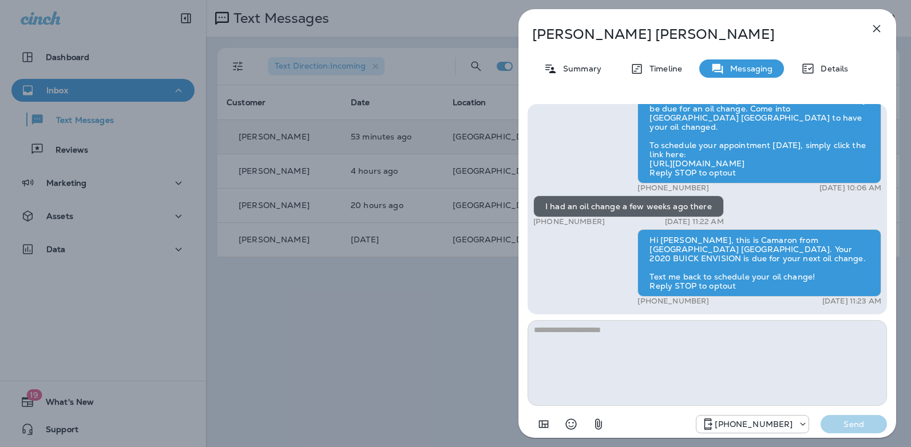 Image resolution: width=911 pixels, height=447 pixels. What do you see at coordinates (831, 69) in the screenshot?
I see `p: Details` at bounding box center [831, 69].